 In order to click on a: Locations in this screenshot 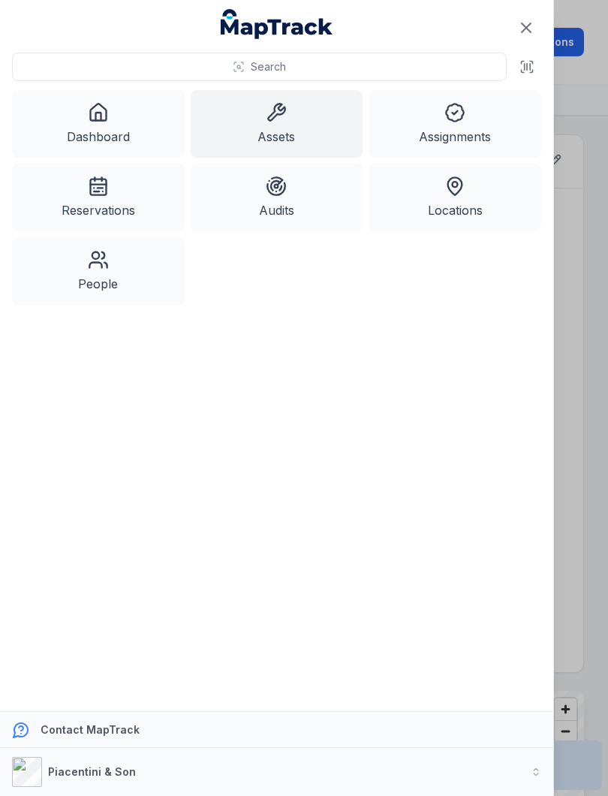, I will do `click(455, 197)`.